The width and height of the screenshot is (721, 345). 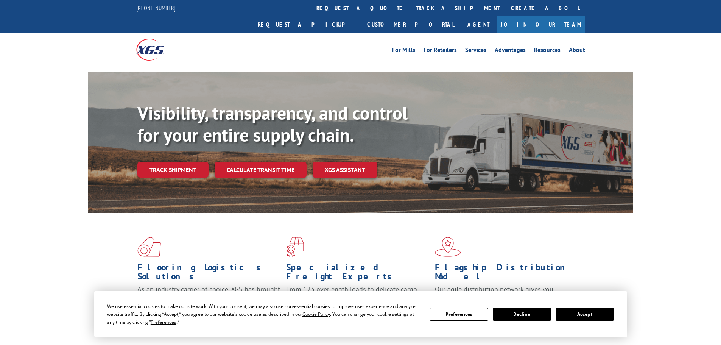 I want to click on h1: Flagship Distribution Model, so click(x=506, y=274).